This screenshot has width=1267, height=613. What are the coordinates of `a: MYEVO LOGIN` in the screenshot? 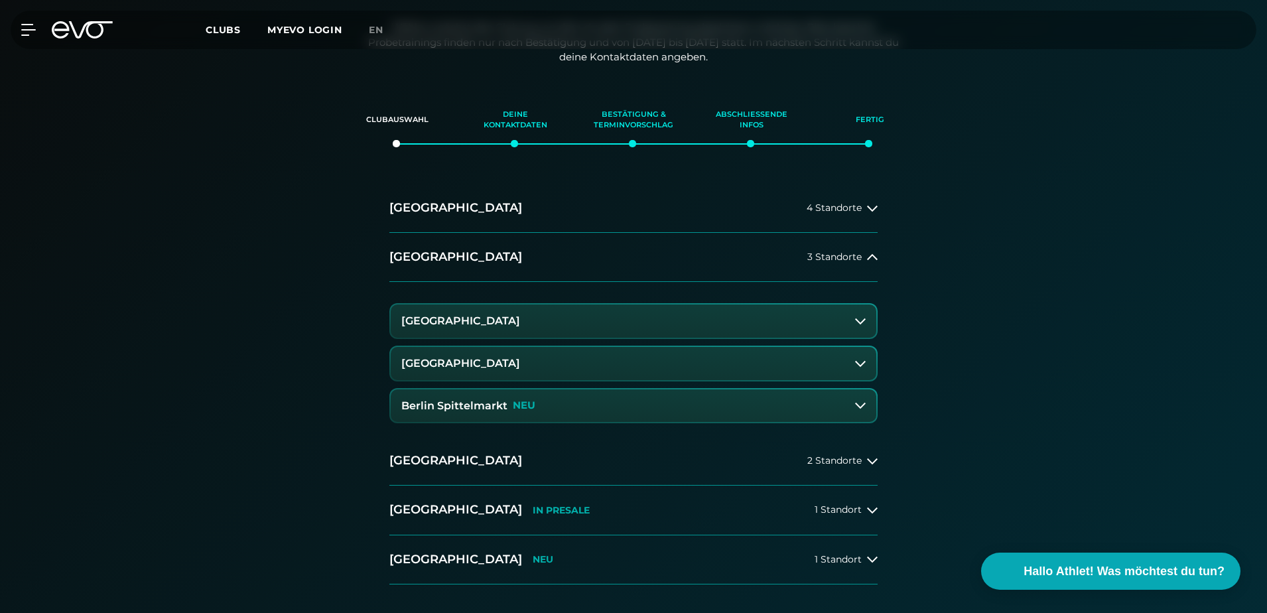 It's located at (305, 30).